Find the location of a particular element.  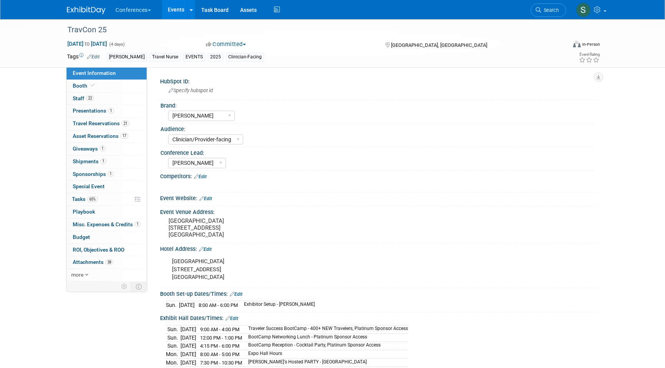

span: 9:00 AM - 4:00 PM is located at coordinates (220, 330).